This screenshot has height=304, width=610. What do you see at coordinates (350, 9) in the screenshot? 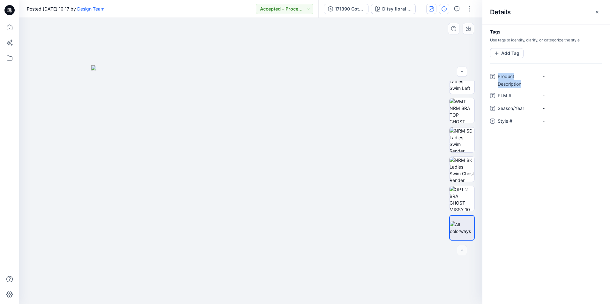
I see `div: 171390 Cotton T-shirt Bra_V2` at bounding box center [350, 9].